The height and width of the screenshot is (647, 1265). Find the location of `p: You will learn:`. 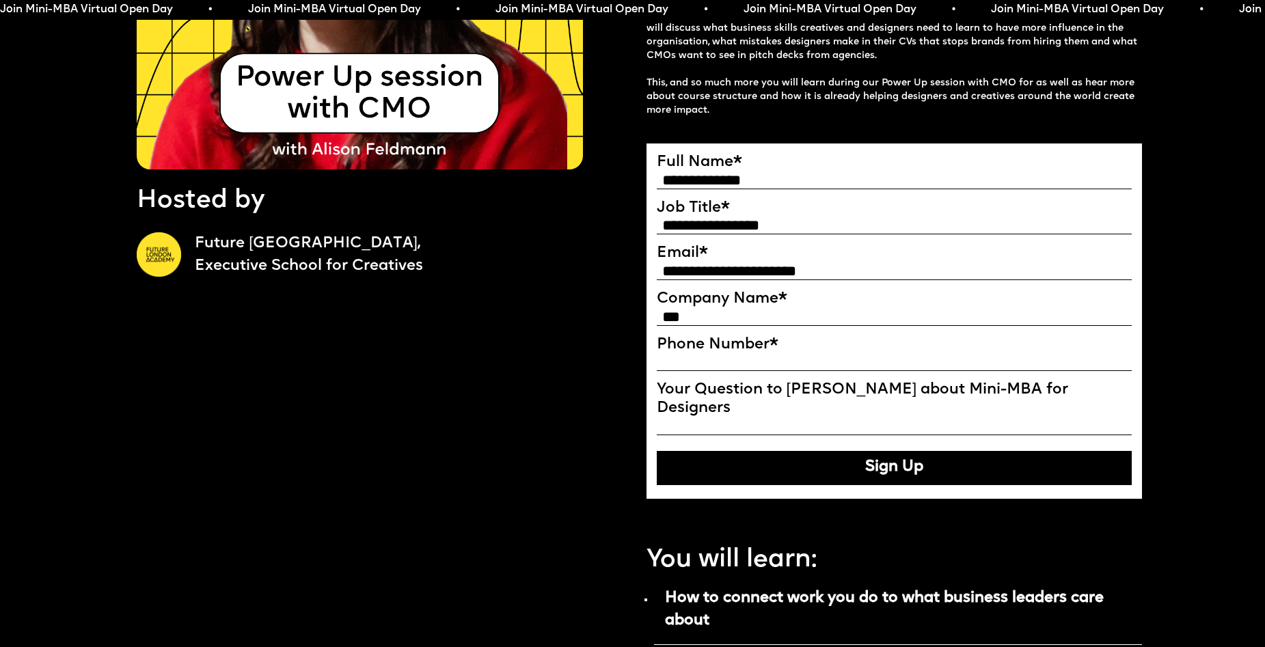

p: You will learn: is located at coordinates (731, 560).